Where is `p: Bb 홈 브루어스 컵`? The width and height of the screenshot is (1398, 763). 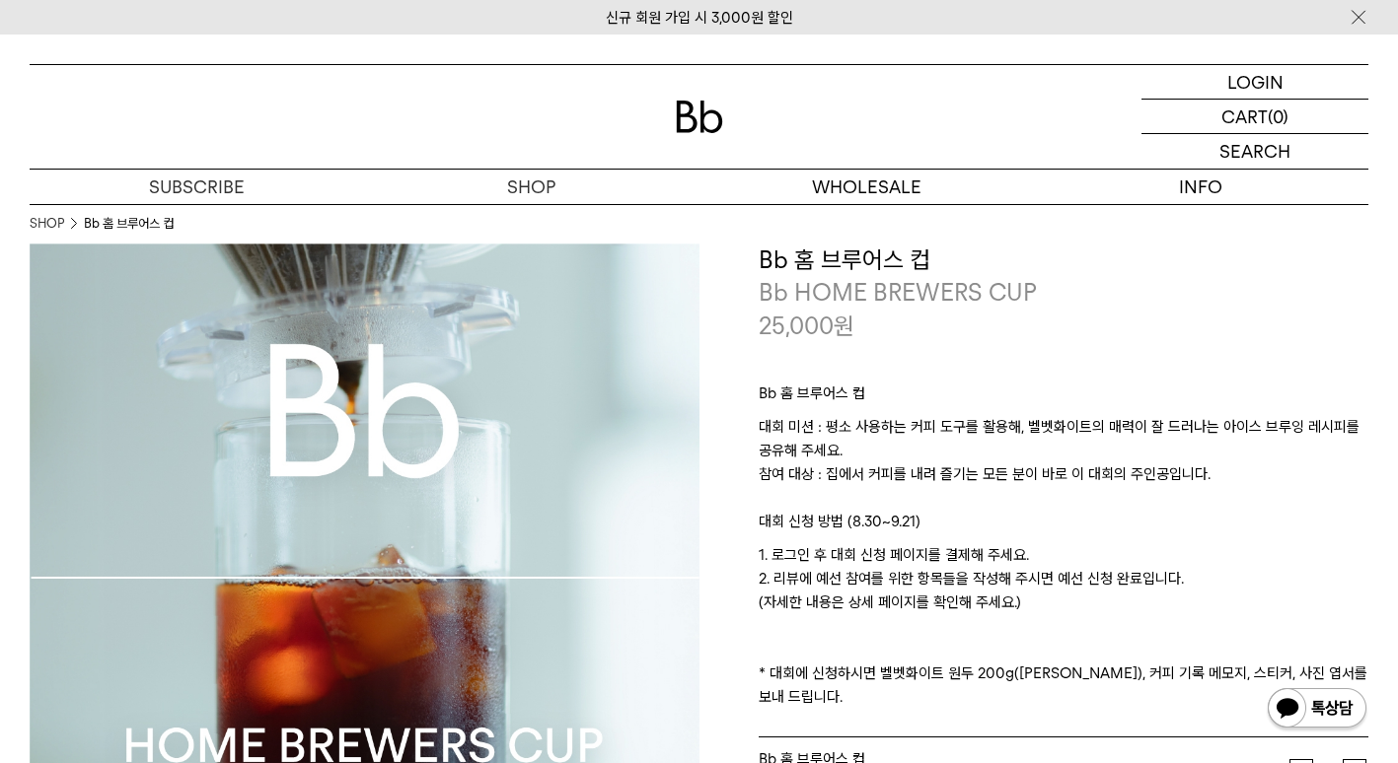
p: Bb 홈 브루어스 컵 is located at coordinates (1063, 399).